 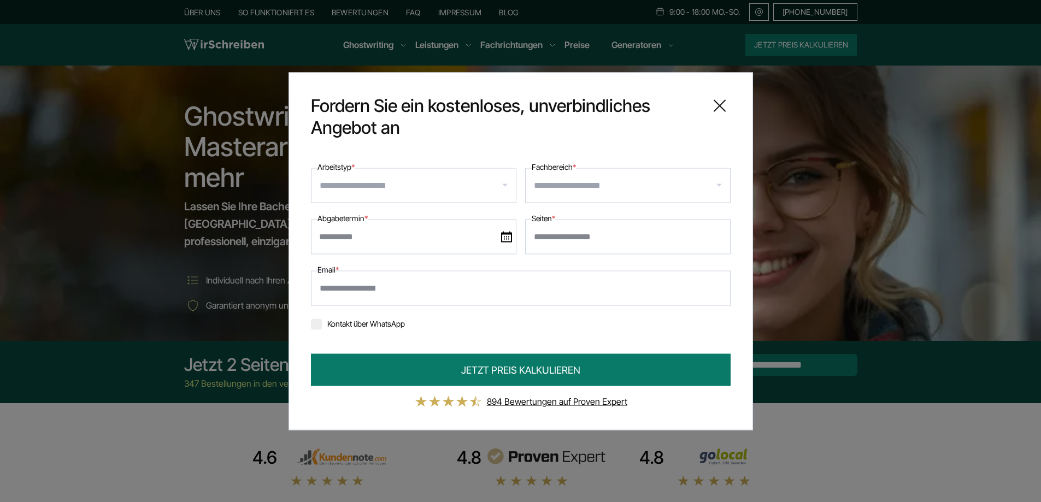 What do you see at coordinates (506, 116) in the screenshot?
I see `span: Fordern Sie ein kostenloses, unverbindliches Angebot an` at bounding box center [506, 116].